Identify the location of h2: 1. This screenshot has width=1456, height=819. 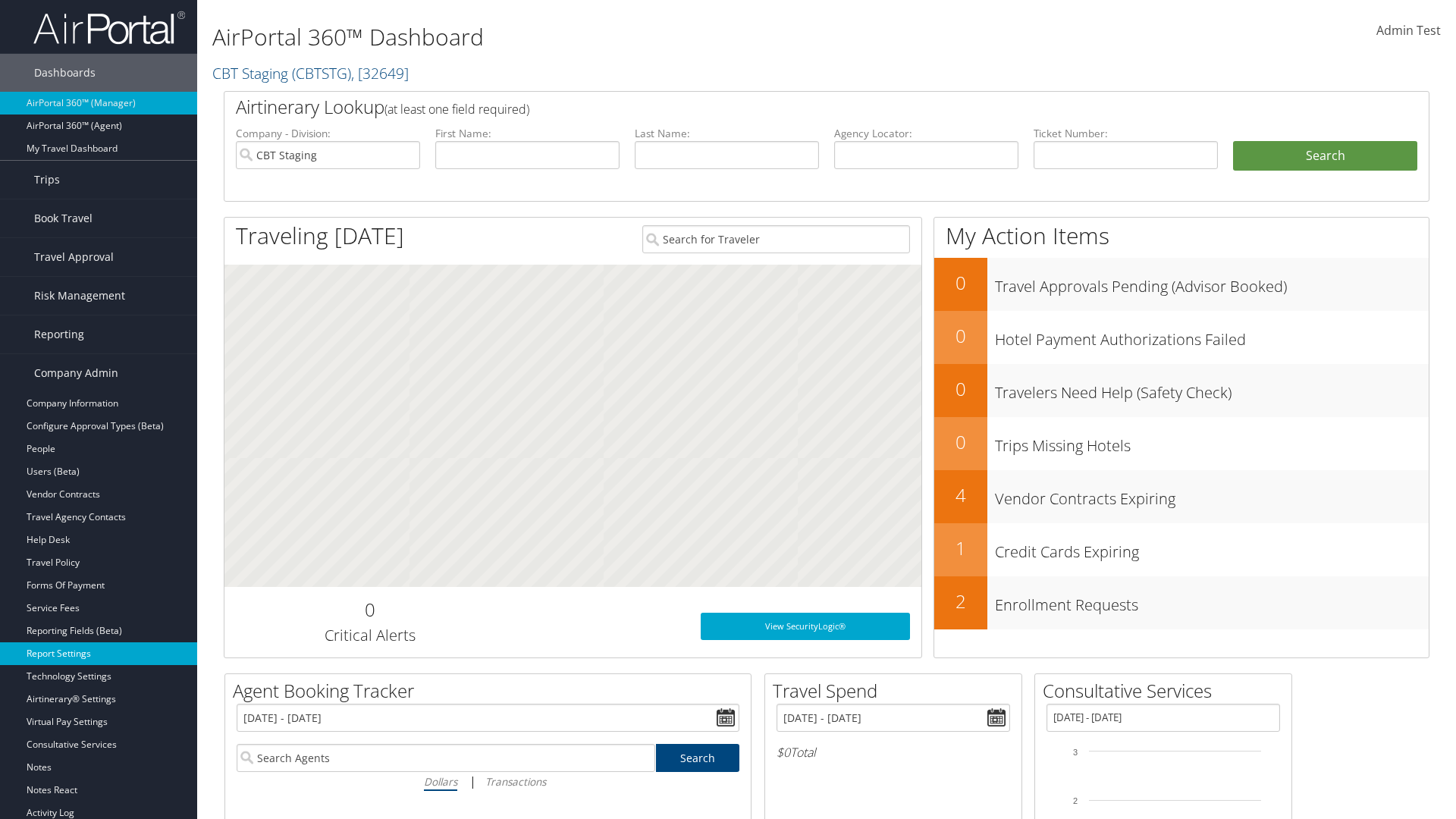
(961, 548).